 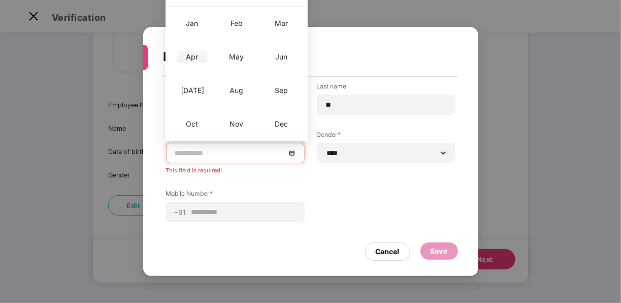 I want to click on div: Nov, so click(x=237, y=124).